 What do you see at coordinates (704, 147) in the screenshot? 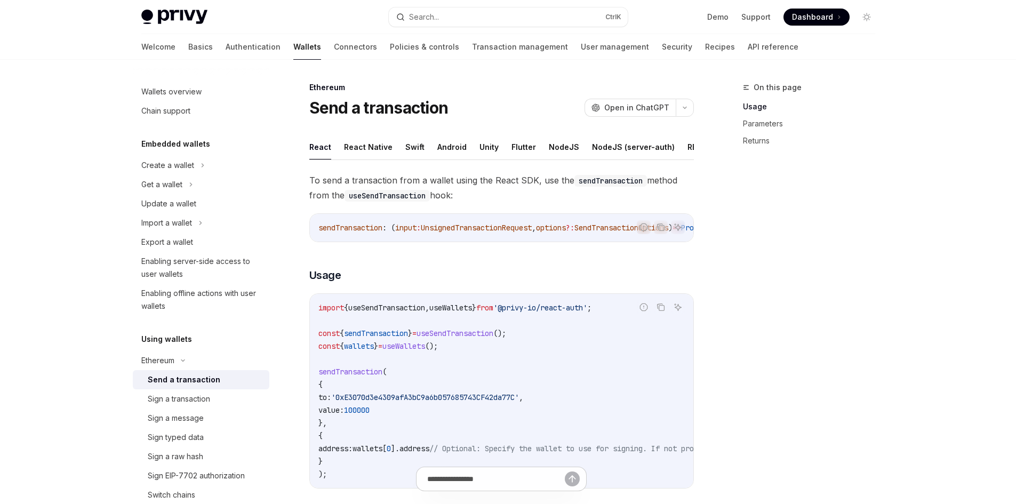
I see `button: REST API` at bounding box center [704, 147].